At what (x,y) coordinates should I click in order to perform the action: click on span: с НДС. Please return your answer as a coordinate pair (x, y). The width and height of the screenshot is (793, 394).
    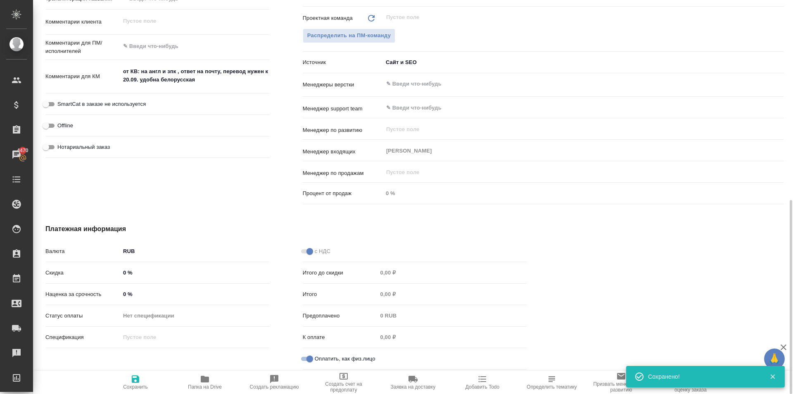
    Looking at the image, I should click on (323, 251).